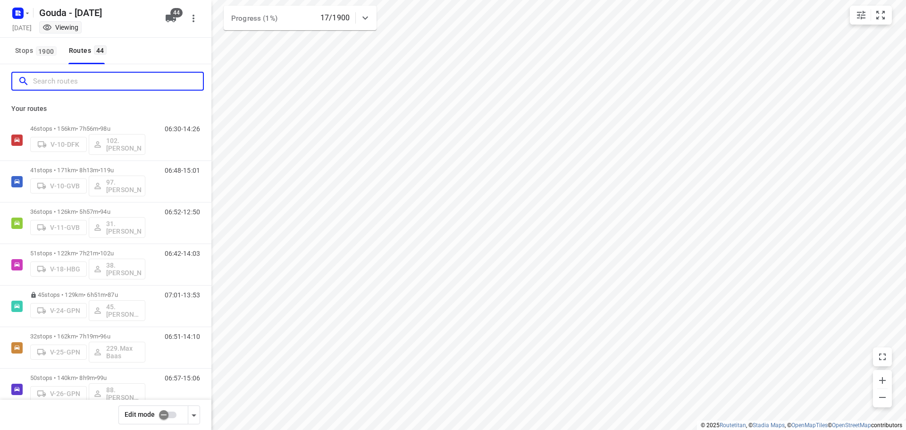 This screenshot has height=430, width=906. I want to click on li: © 2025 , © , © © contributors, so click(801, 425).